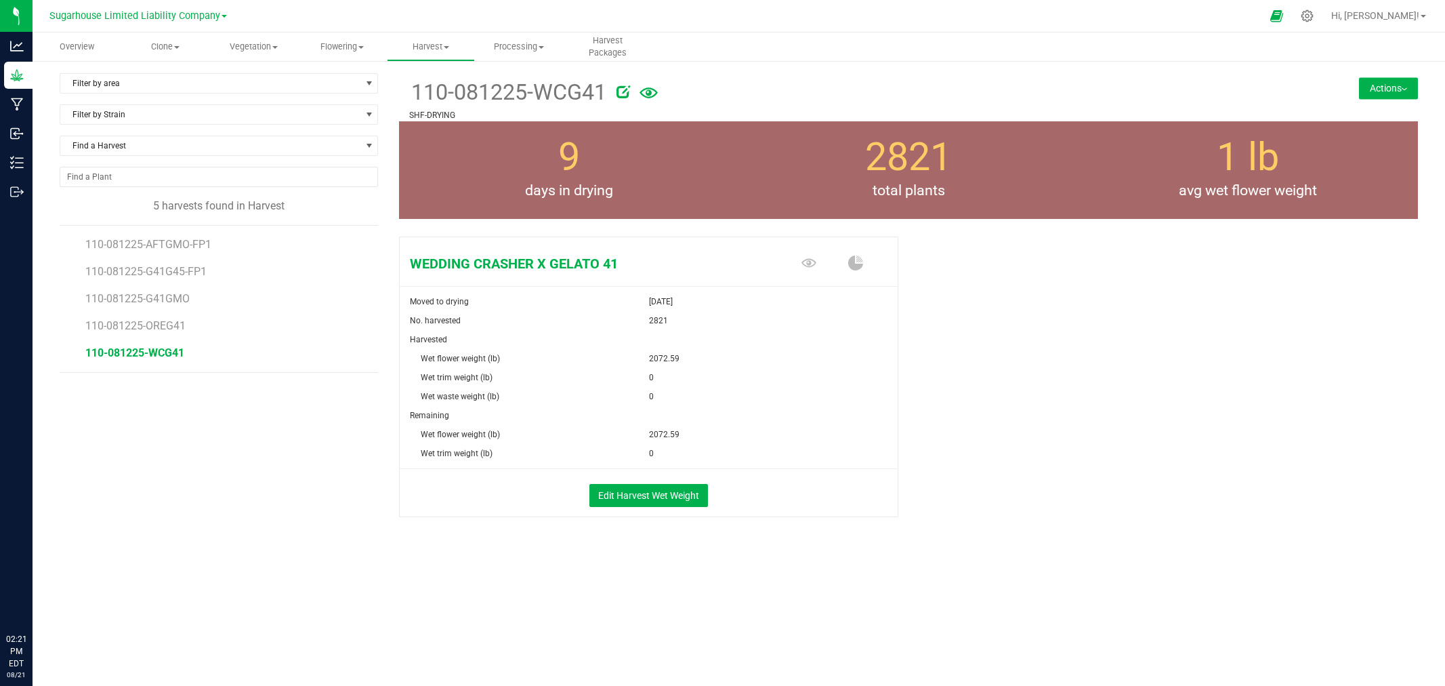 The image size is (1445, 686). Describe the element at coordinates (148, 244) in the screenshot. I see `span: 110-081225-AFTGMO-FP1` at that location.